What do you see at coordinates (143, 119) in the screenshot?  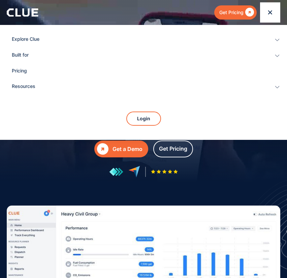 I see `a: Login` at bounding box center [143, 119].